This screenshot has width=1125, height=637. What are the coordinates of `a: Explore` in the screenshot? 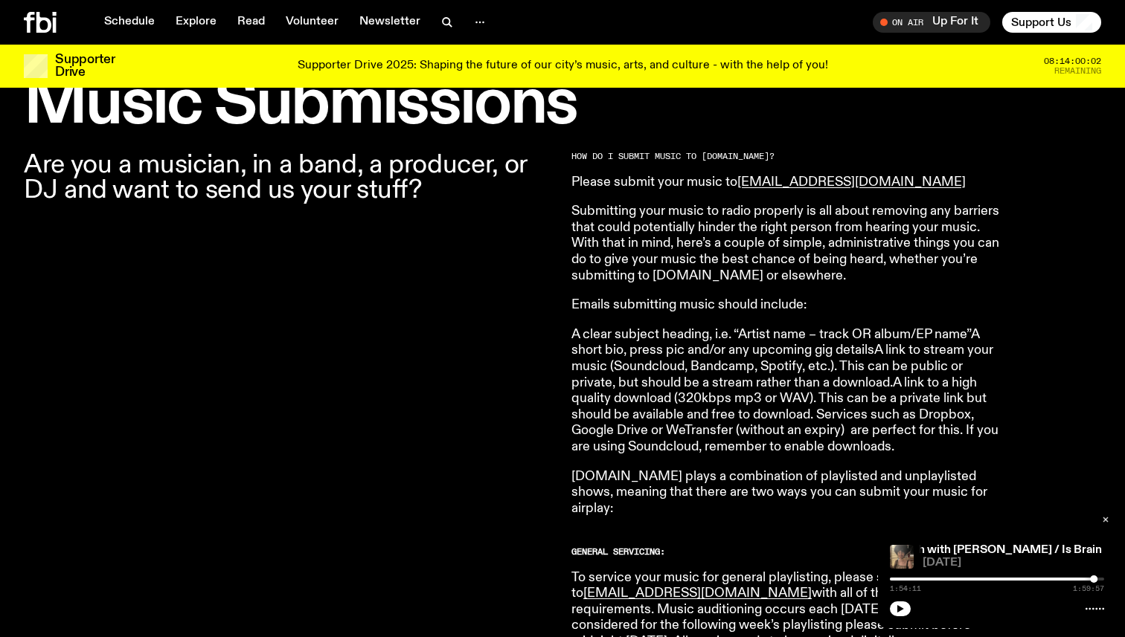 It's located at (196, 22).